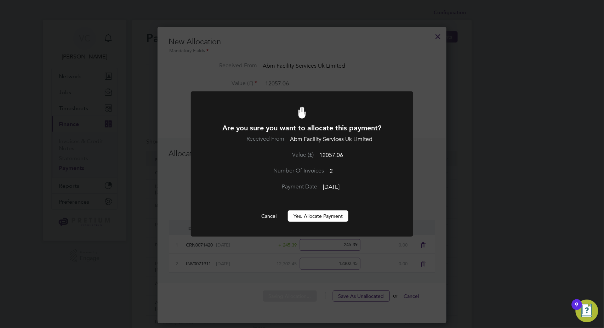 This screenshot has width=604, height=328. I want to click on button: Yes, Allocate Payment, so click(318, 216).